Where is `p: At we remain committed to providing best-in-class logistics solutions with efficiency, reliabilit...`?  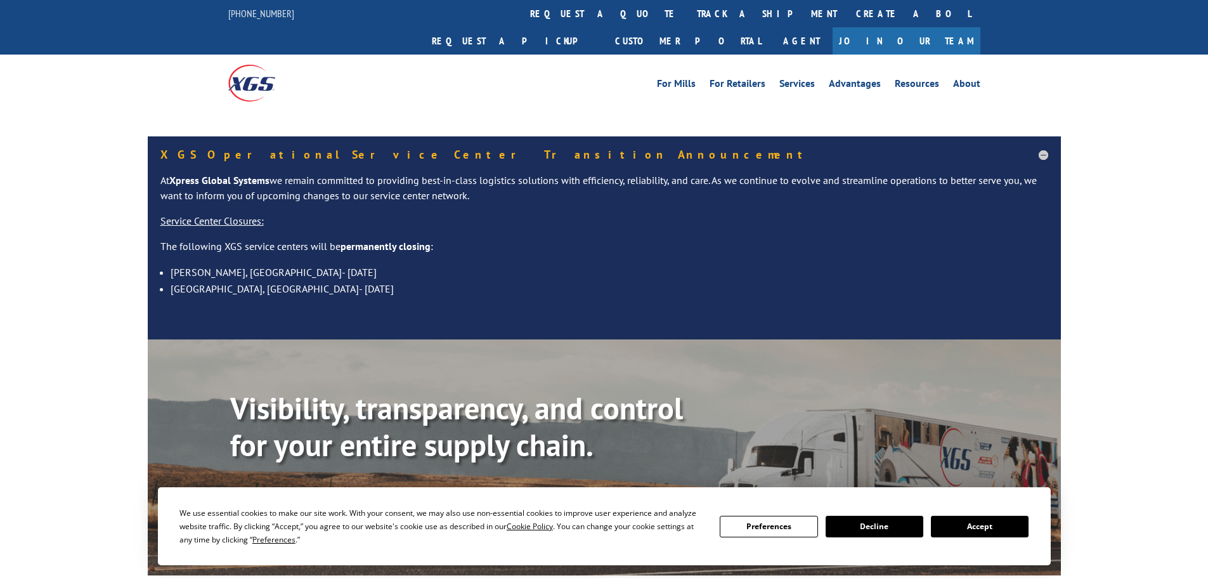 p: At we remain committed to providing best-in-class logistics solutions with efficiency, reliabilit... is located at coordinates (605, 193).